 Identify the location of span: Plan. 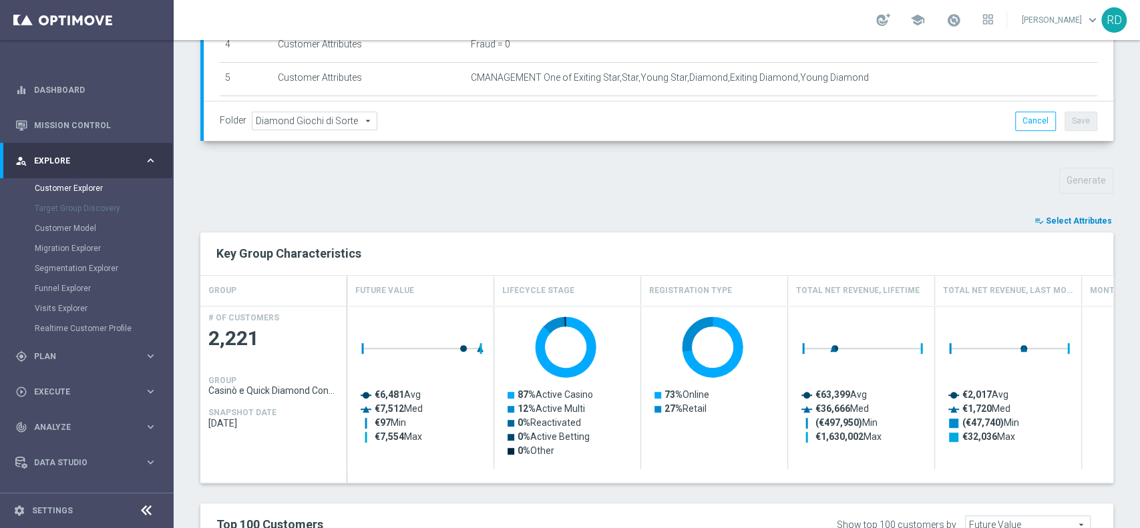
(89, 357).